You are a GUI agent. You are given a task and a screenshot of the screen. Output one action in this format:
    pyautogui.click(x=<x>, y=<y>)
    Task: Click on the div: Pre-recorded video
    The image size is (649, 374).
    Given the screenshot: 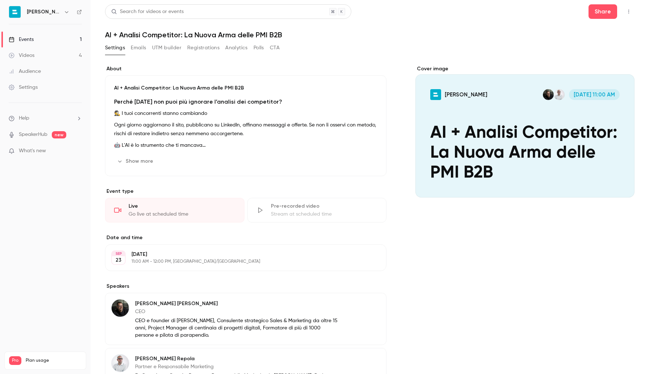 What is the action you would take?
    pyautogui.click(x=324, y=206)
    